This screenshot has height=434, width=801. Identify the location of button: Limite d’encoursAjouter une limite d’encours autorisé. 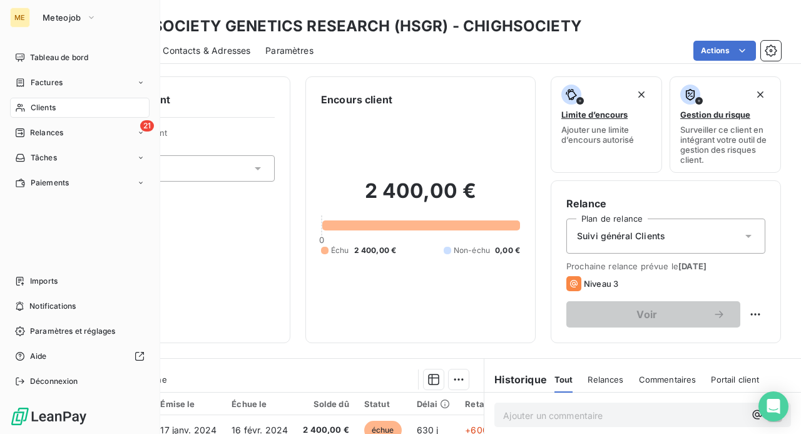
(606, 124).